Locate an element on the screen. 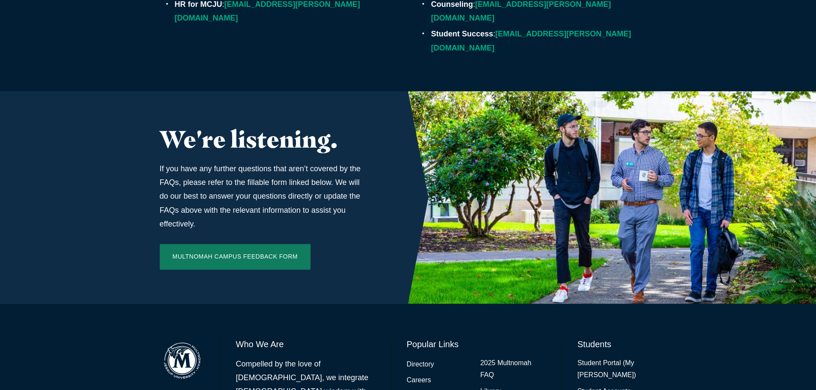 The height and width of the screenshot is (390, 816). a: Careers is located at coordinates (419, 381).